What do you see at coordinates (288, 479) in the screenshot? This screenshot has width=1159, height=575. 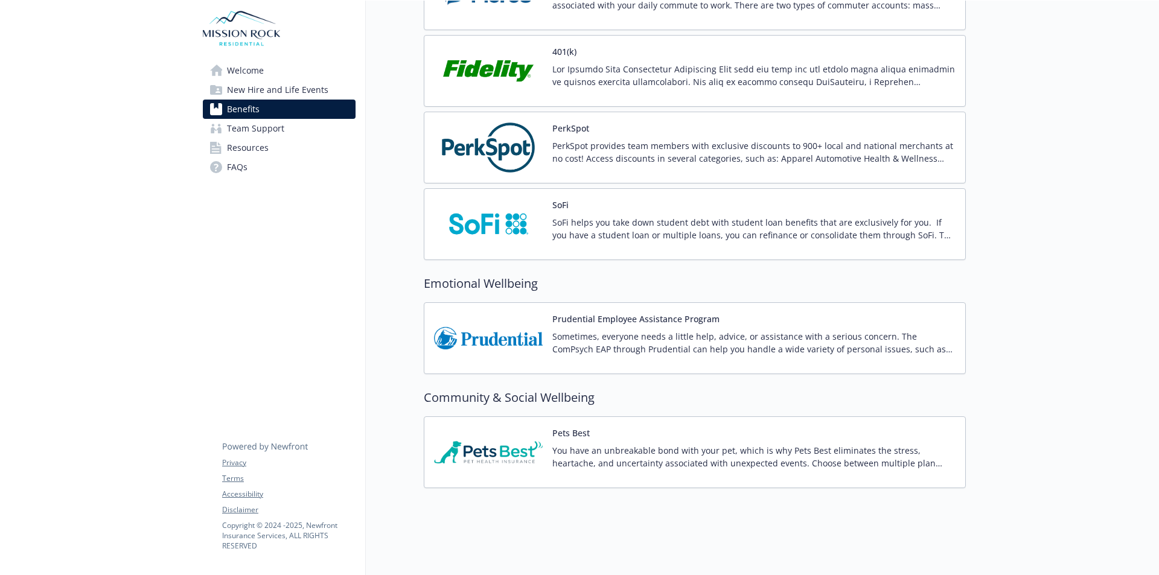 I see `a: Terms` at bounding box center [288, 479].